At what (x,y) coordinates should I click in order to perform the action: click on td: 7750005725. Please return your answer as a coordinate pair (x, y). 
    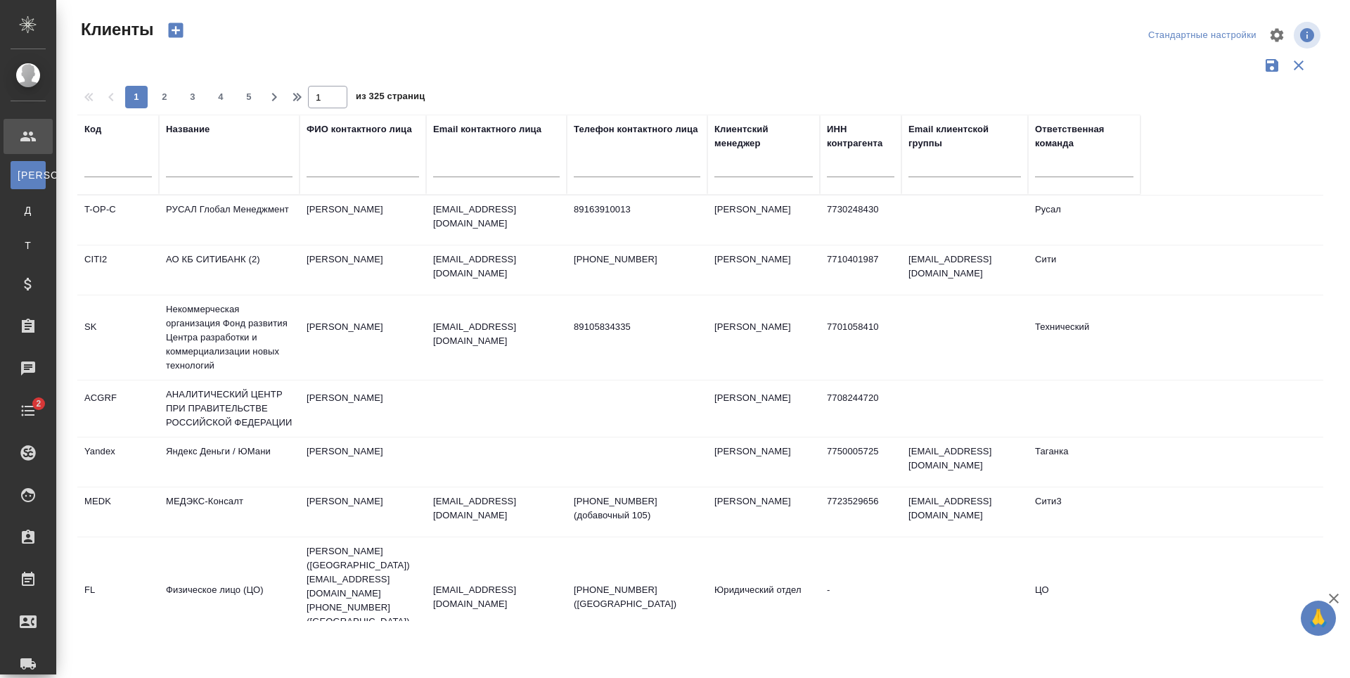
    Looking at the image, I should click on (861, 462).